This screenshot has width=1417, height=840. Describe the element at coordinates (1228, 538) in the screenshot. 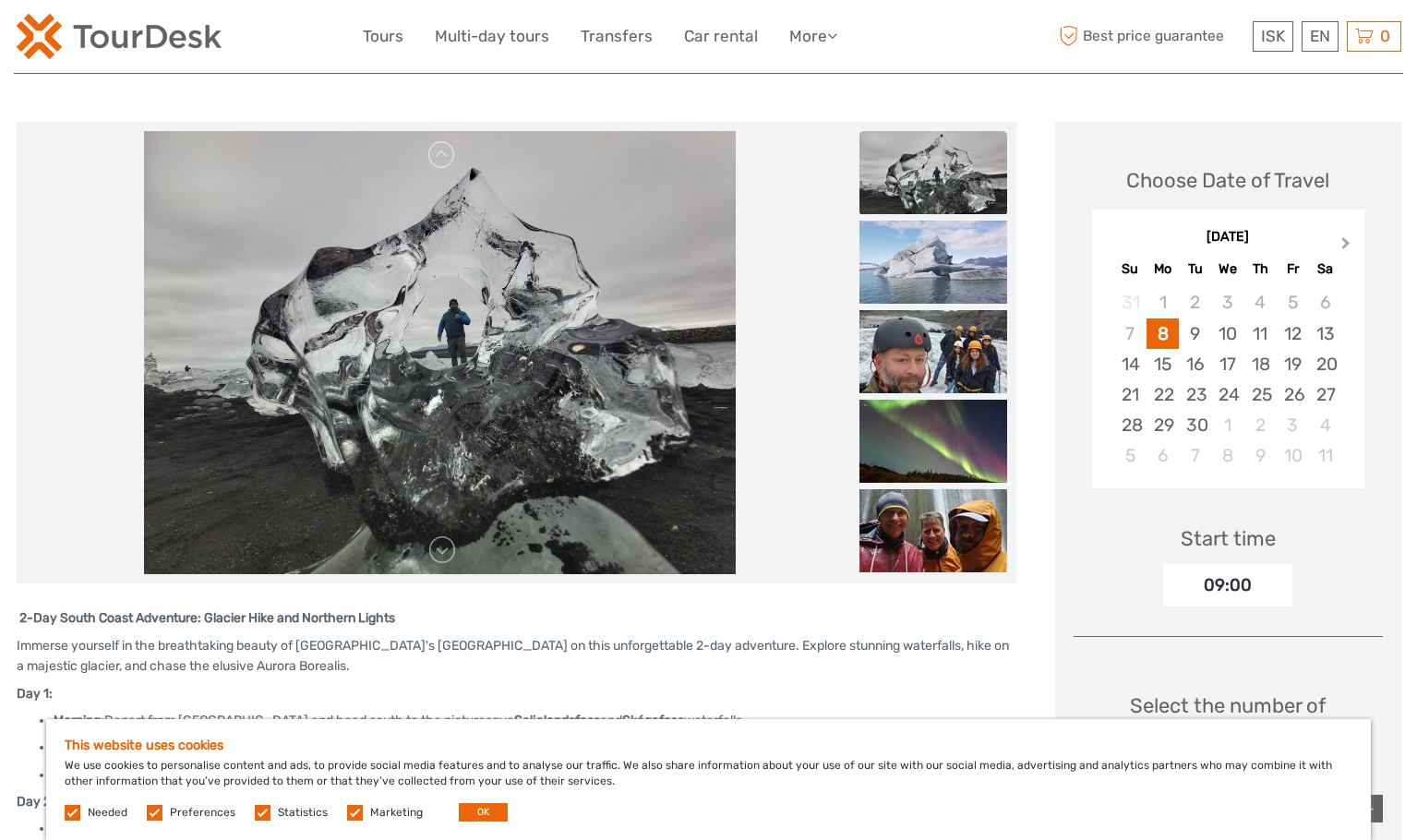

I see `div: Start time` at that location.